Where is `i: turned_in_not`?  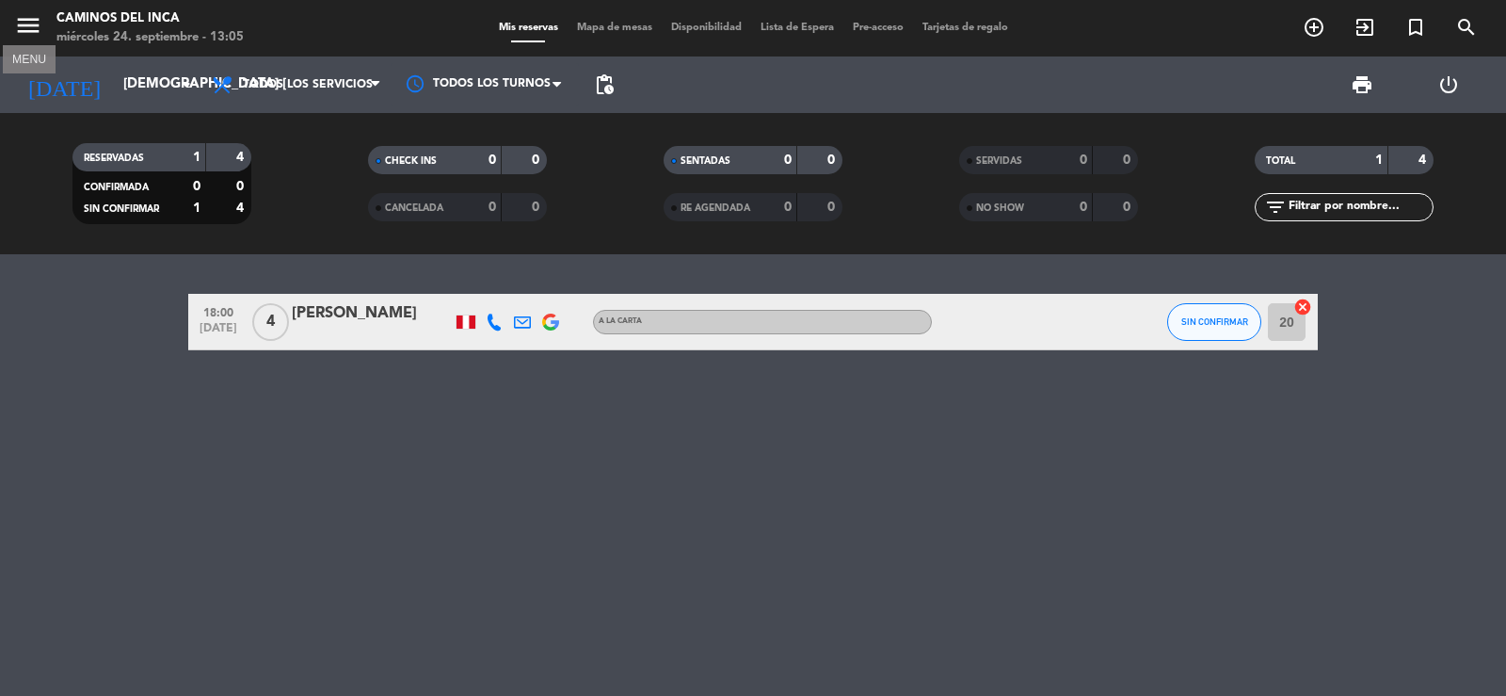
i: turned_in_not is located at coordinates (1416, 27).